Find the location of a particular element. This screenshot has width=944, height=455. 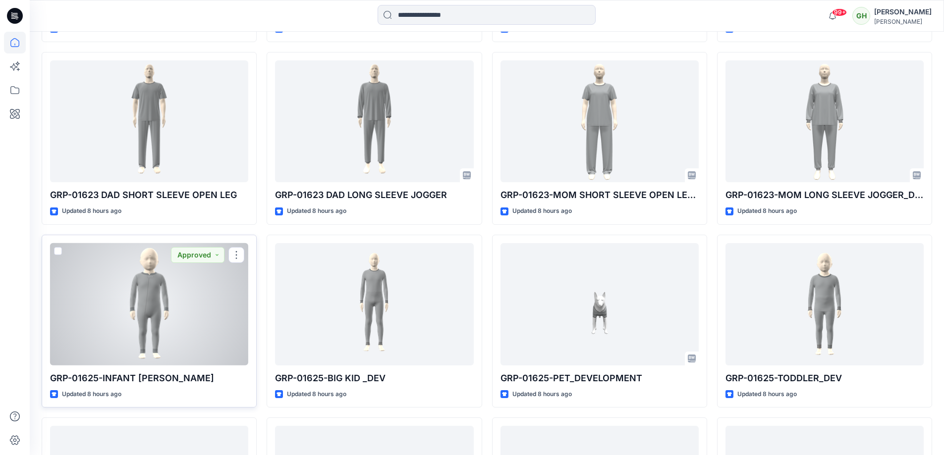

a: GRP-01625-INFANT DEV is located at coordinates (149, 304).